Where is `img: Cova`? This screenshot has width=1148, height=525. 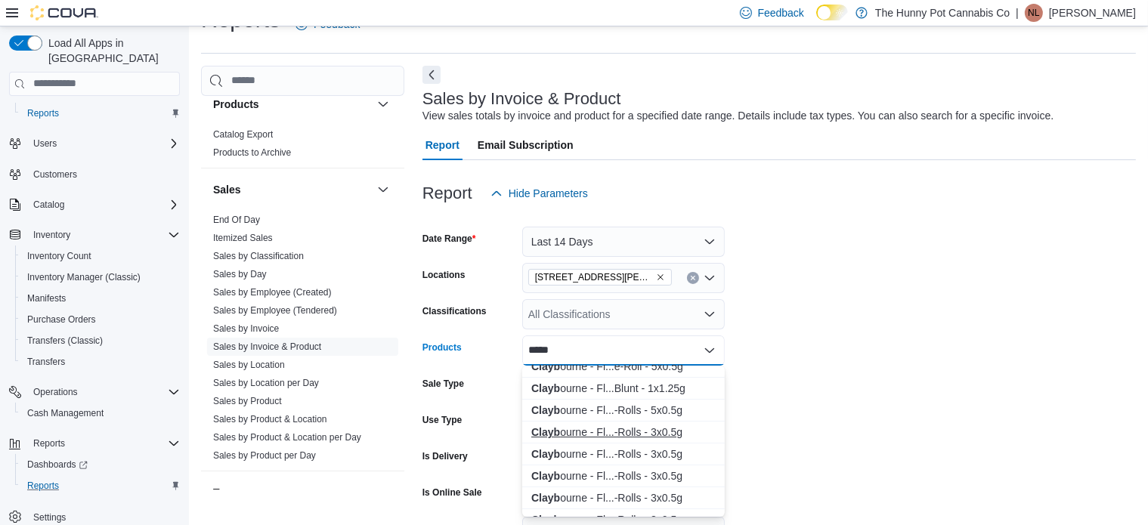
img: Cova is located at coordinates (64, 13).